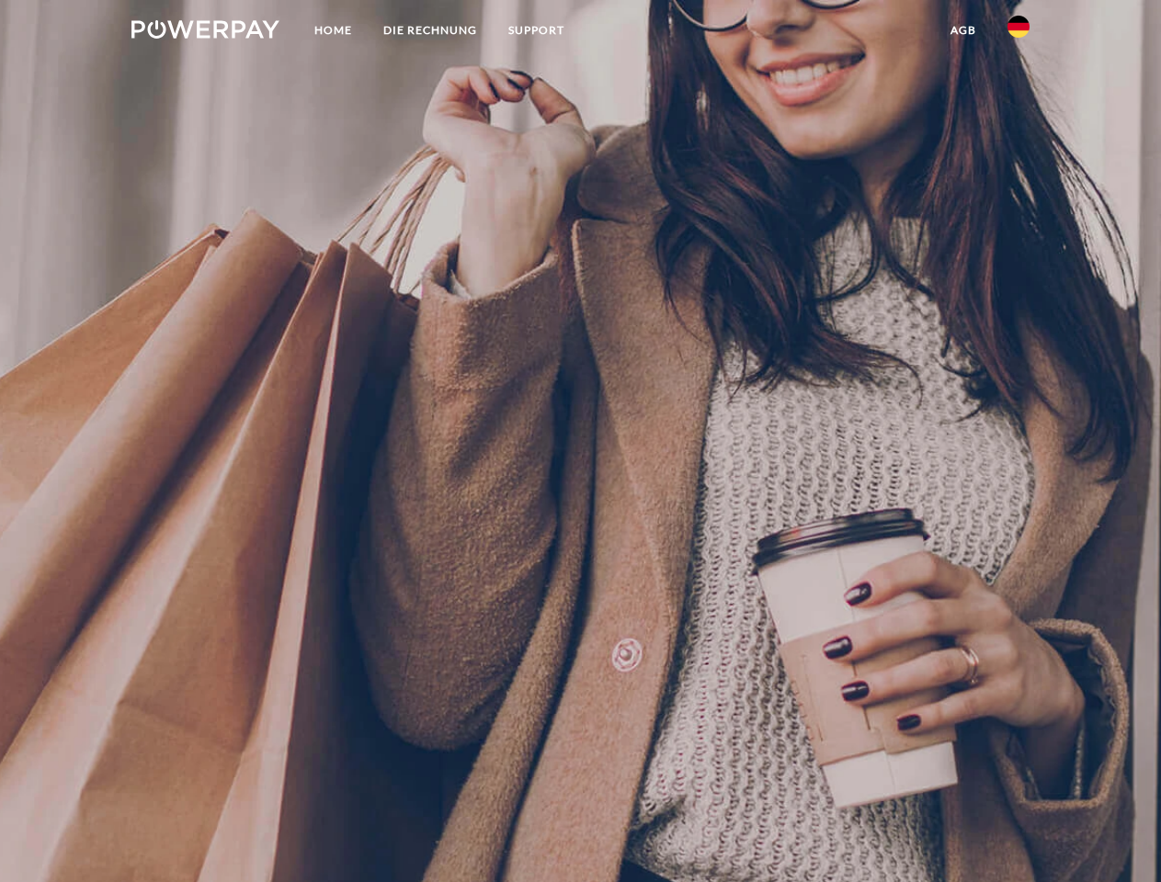 The height and width of the screenshot is (882, 1161). I want to click on a: Home, so click(333, 30).